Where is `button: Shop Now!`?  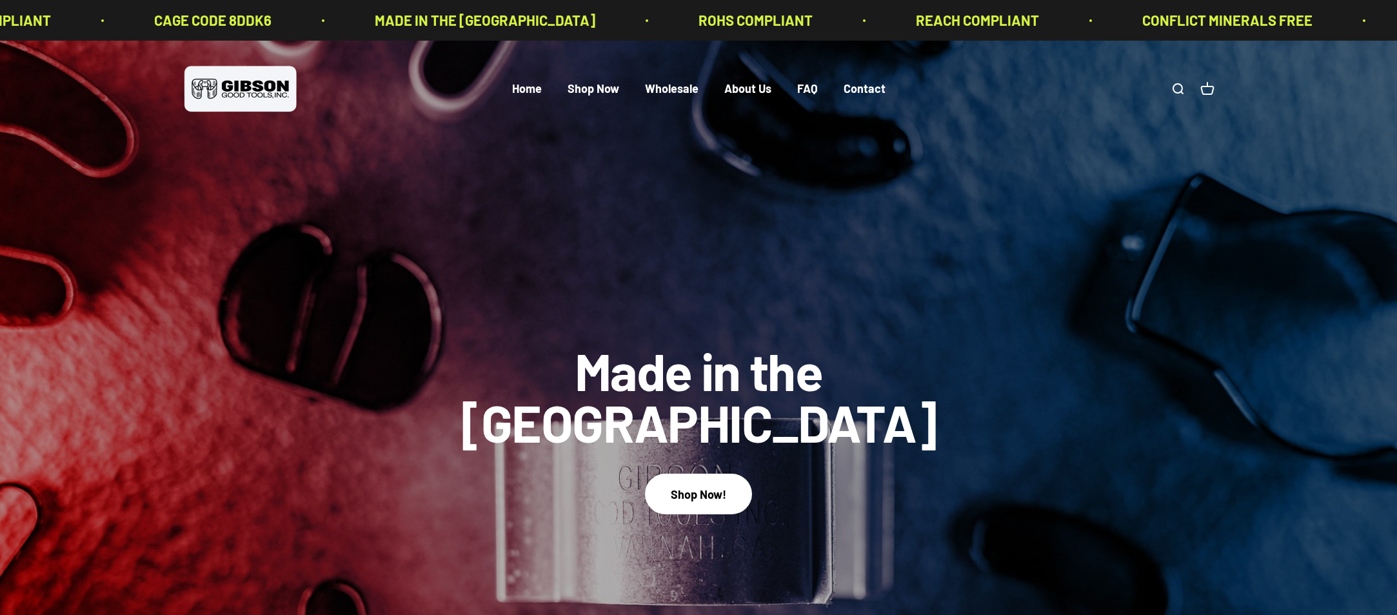 button: Shop Now! is located at coordinates (699, 493).